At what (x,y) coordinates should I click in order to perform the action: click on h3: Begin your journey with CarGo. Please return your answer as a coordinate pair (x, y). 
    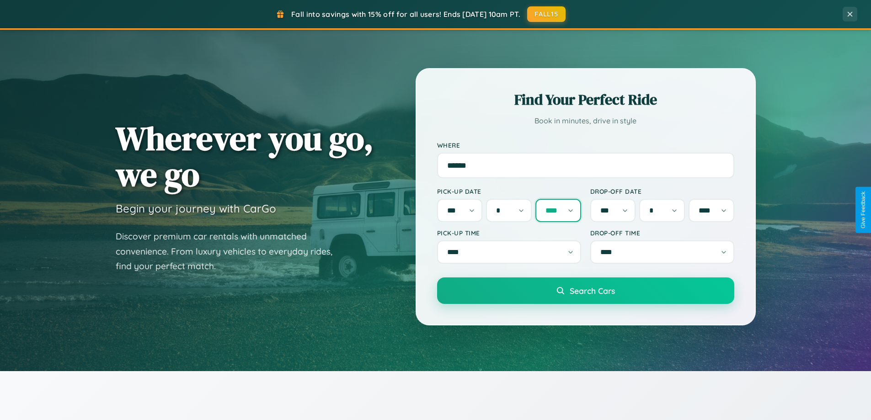
    Looking at the image, I should click on (196, 208).